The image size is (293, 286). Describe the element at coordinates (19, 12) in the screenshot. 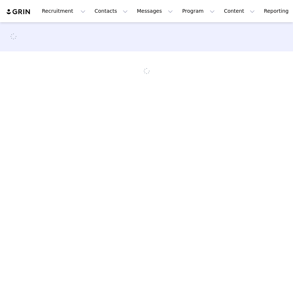

I see `a: grin logo` at that location.